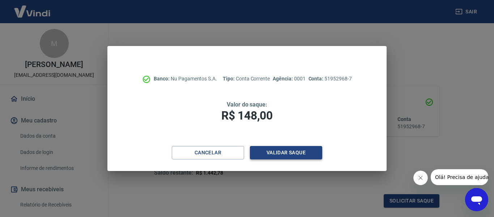 The height and width of the screenshot is (217, 494). Describe the element at coordinates (229, 79) in the screenshot. I see `span: Tipo:` at that location.